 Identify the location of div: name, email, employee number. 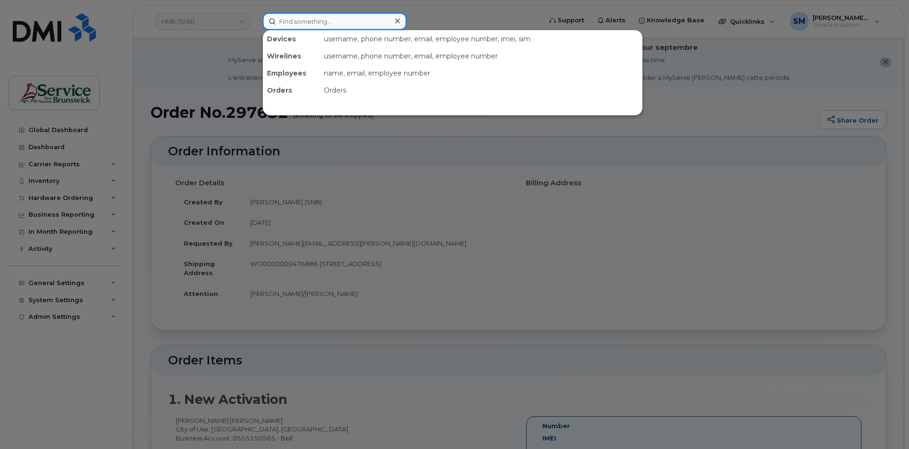
(481, 73).